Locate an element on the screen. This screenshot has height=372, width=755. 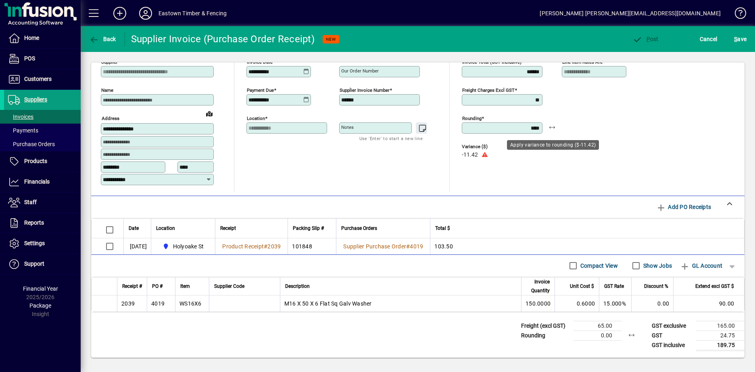
td: GST exclusive is located at coordinates (672, 326).